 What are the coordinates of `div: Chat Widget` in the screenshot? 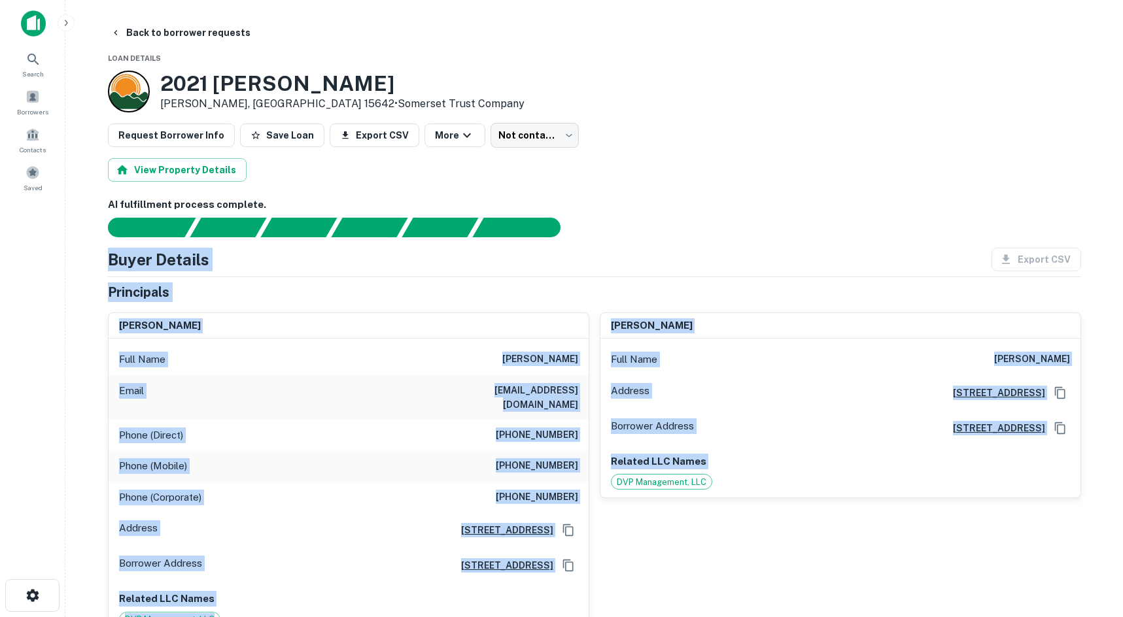 It's located at (1090, 544).